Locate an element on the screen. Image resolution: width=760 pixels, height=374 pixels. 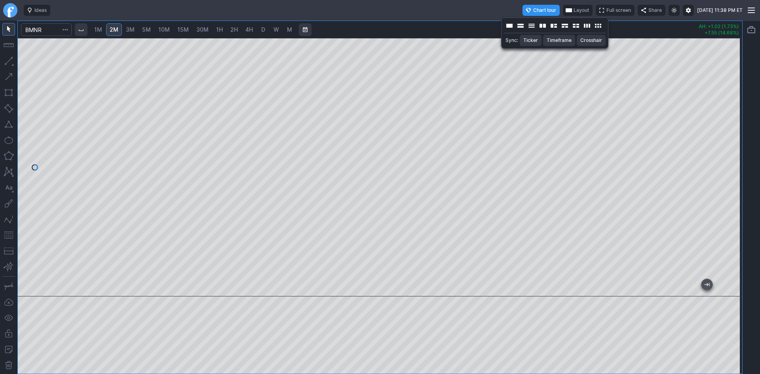
span: Crosshair is located at coordinates (591, 40).